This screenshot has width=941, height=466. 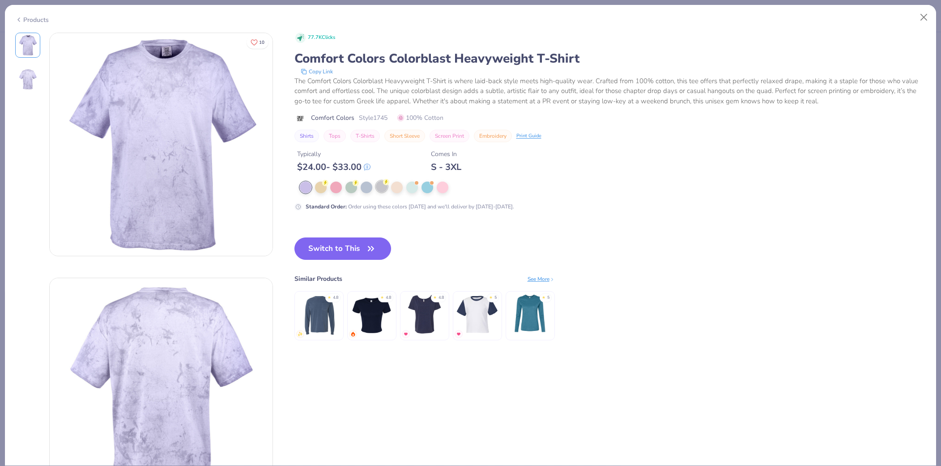 What do you see at coordinates (446, 154) in the screenshot?
I see `div: Comes In` at bounding box center [446, 154].